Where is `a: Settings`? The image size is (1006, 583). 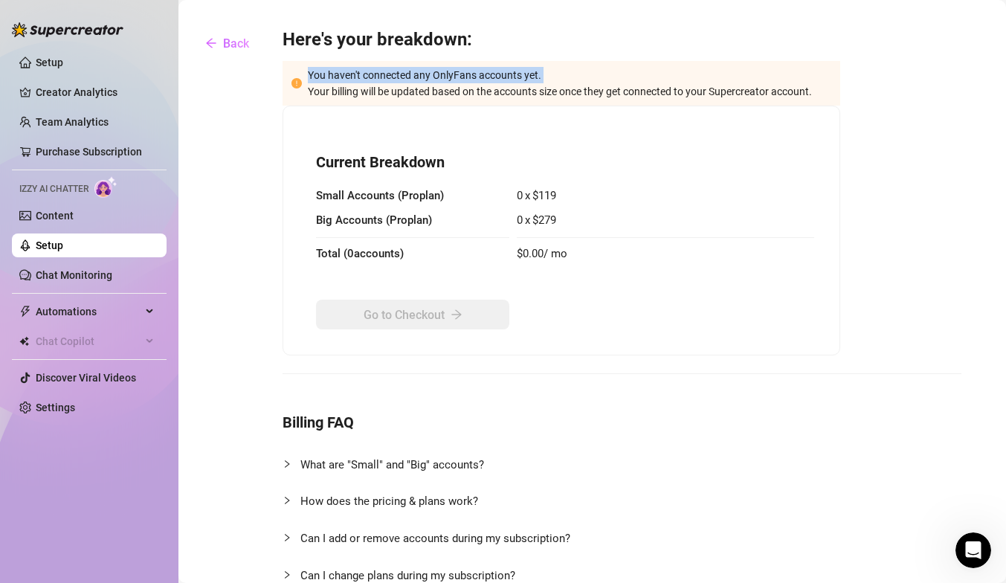
a: Settings is located at coordinates (55, 408).